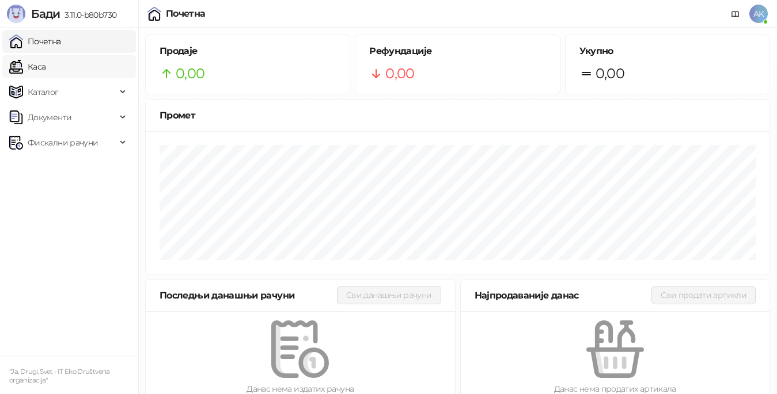  I want to click on span: 3.11.0-b80b730, so click(88, 15).